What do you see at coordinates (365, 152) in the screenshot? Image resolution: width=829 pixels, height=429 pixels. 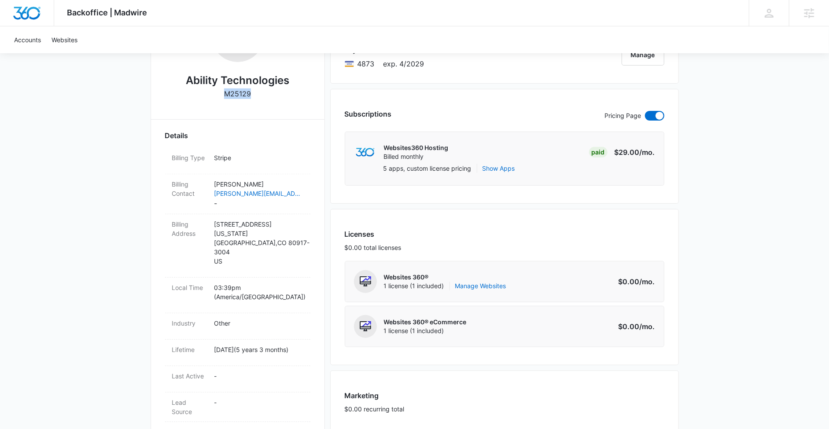 I see `img: marketing360Logo` at bounding box center [365, 152].